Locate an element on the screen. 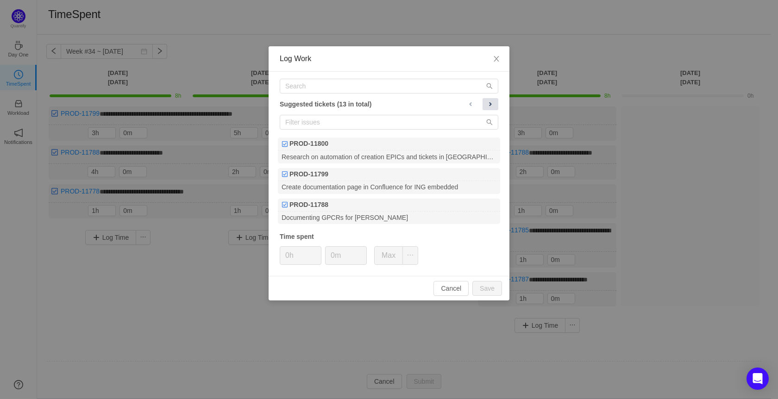 This screenshot has width=778, height=399. button: Save is located at coordinates (487, 288).